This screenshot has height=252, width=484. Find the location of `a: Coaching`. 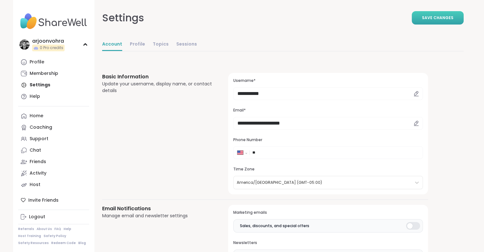

a: Coaching is located at coordinates (54, 127).